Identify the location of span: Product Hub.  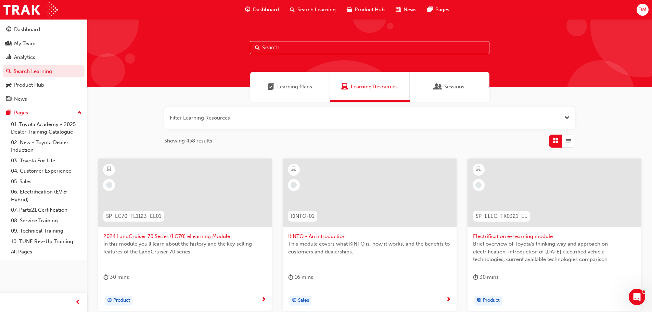
(369, 10).